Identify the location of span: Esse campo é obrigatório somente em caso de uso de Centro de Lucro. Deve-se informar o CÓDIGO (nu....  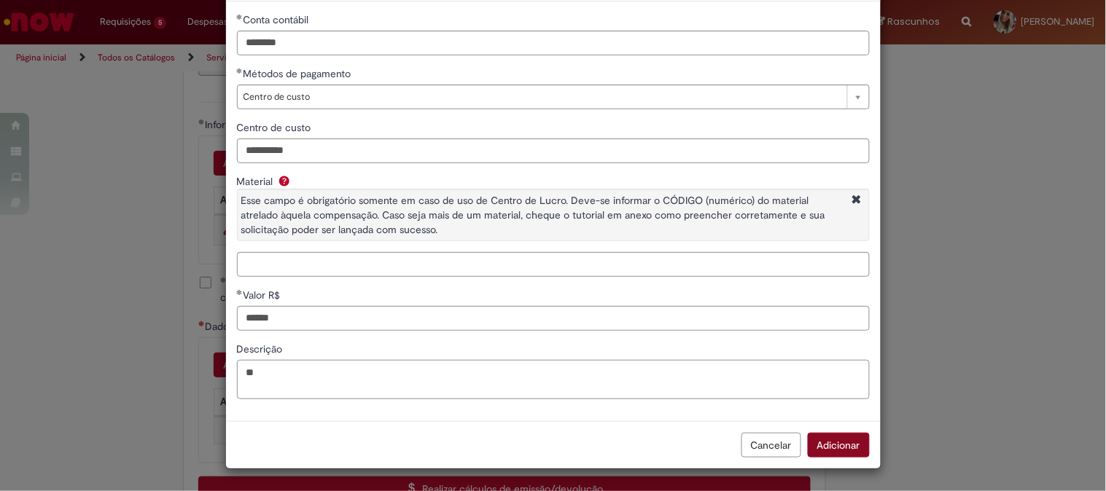
(533, 215).